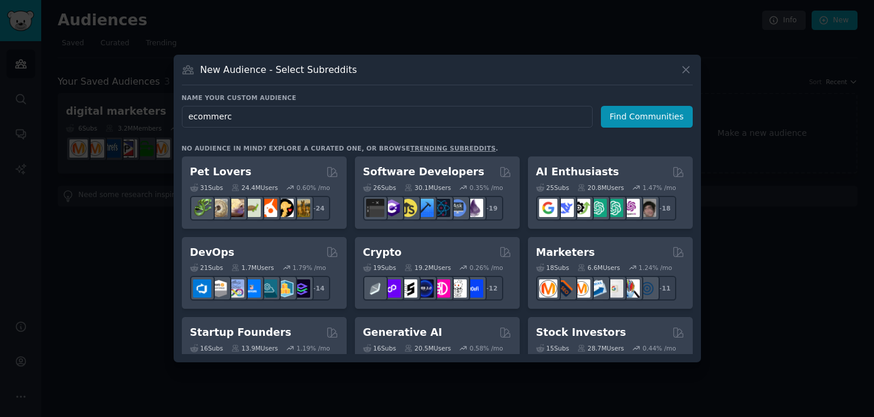  Describe the element at coordinates (491, 288) in the screenshot. I see `div: + 12` at that location.